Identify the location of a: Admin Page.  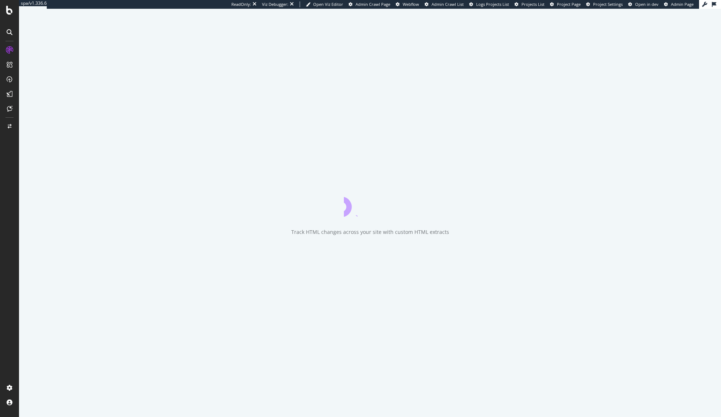
(679, 4).